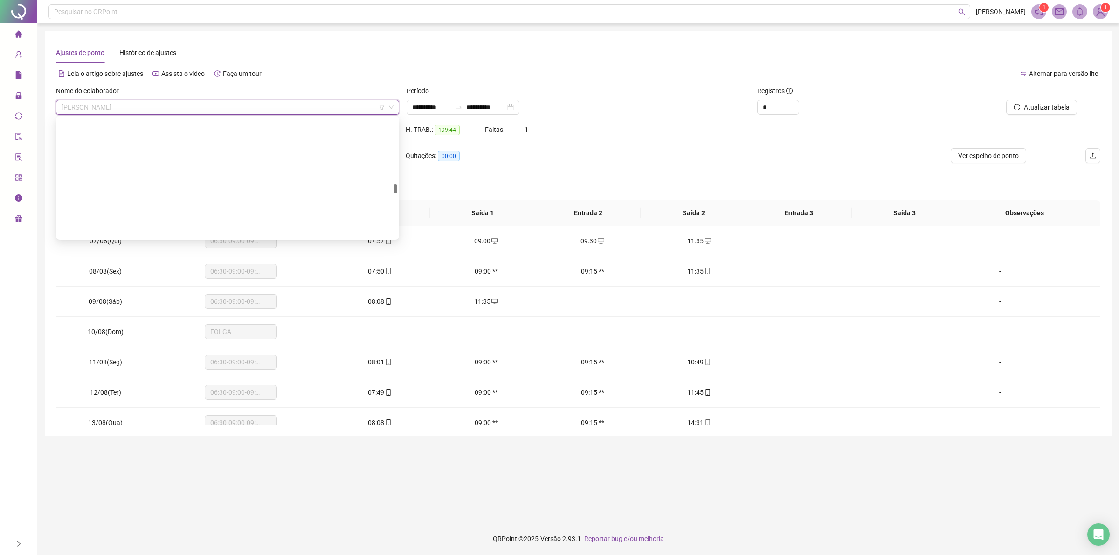 The height and width of the screenshot is (555, 1119). I want to click on span: filter, so click(382, 107).